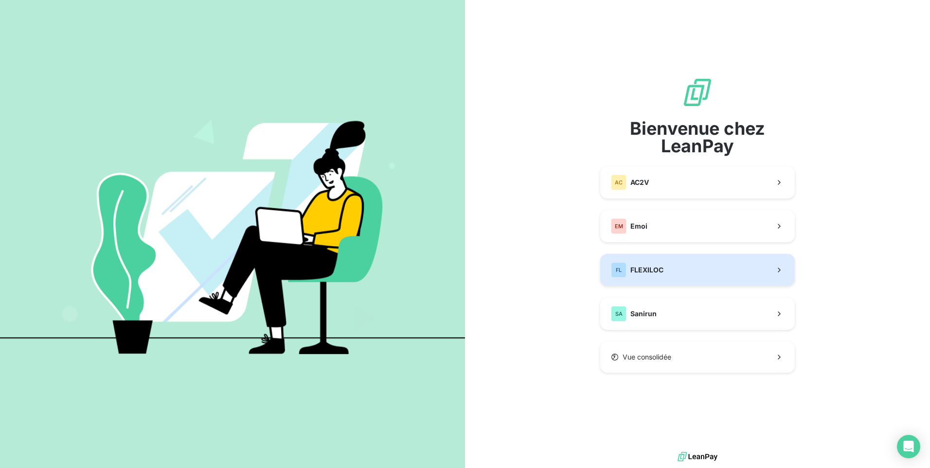  Describe the element at coordinates (698, 270) in the screenshot. I see `button: FLFLEXILOC` at that location.